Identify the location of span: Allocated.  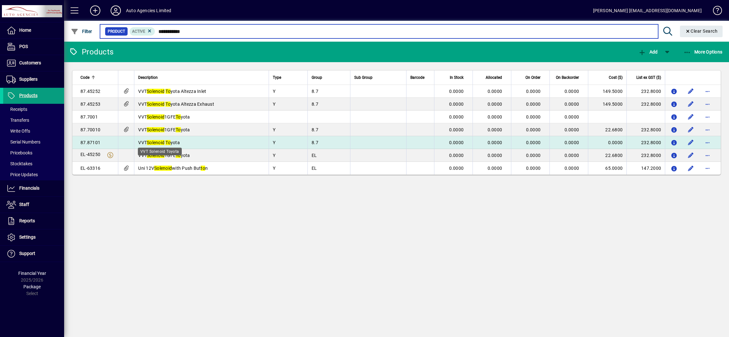
(494, 78).